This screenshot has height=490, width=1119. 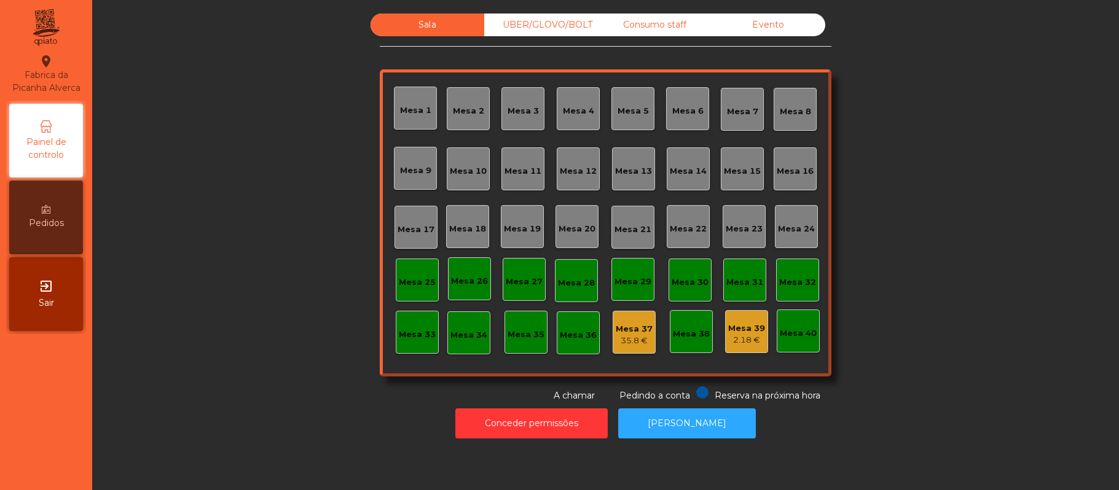 I want to click on div: Mesa 2, so click(x=468, y=111).